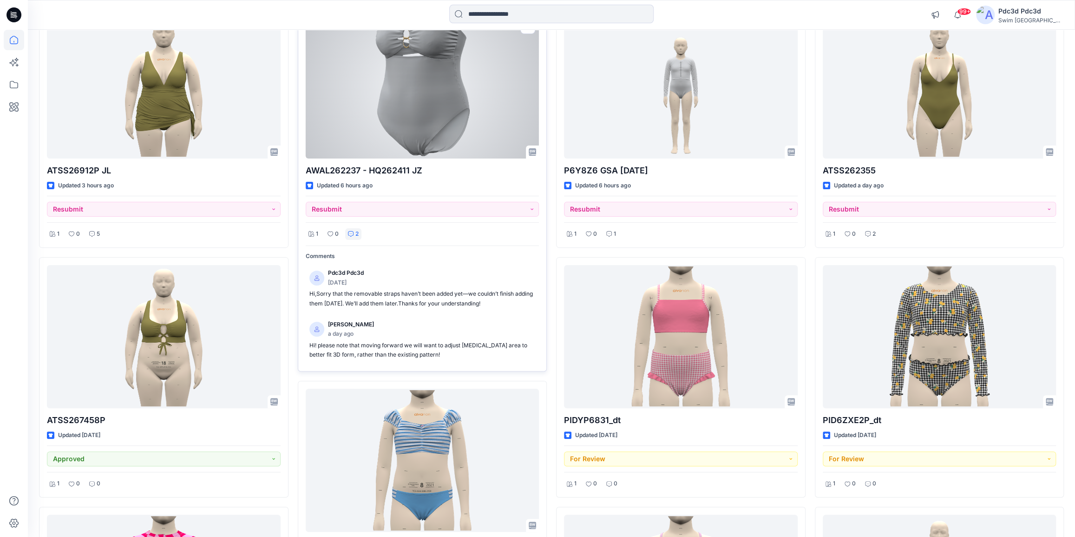  What do you see at coordinates (346, 273) in the screenshot?
I see `p: Pdc3d Pdc3d` at bounding box center [346, 273].